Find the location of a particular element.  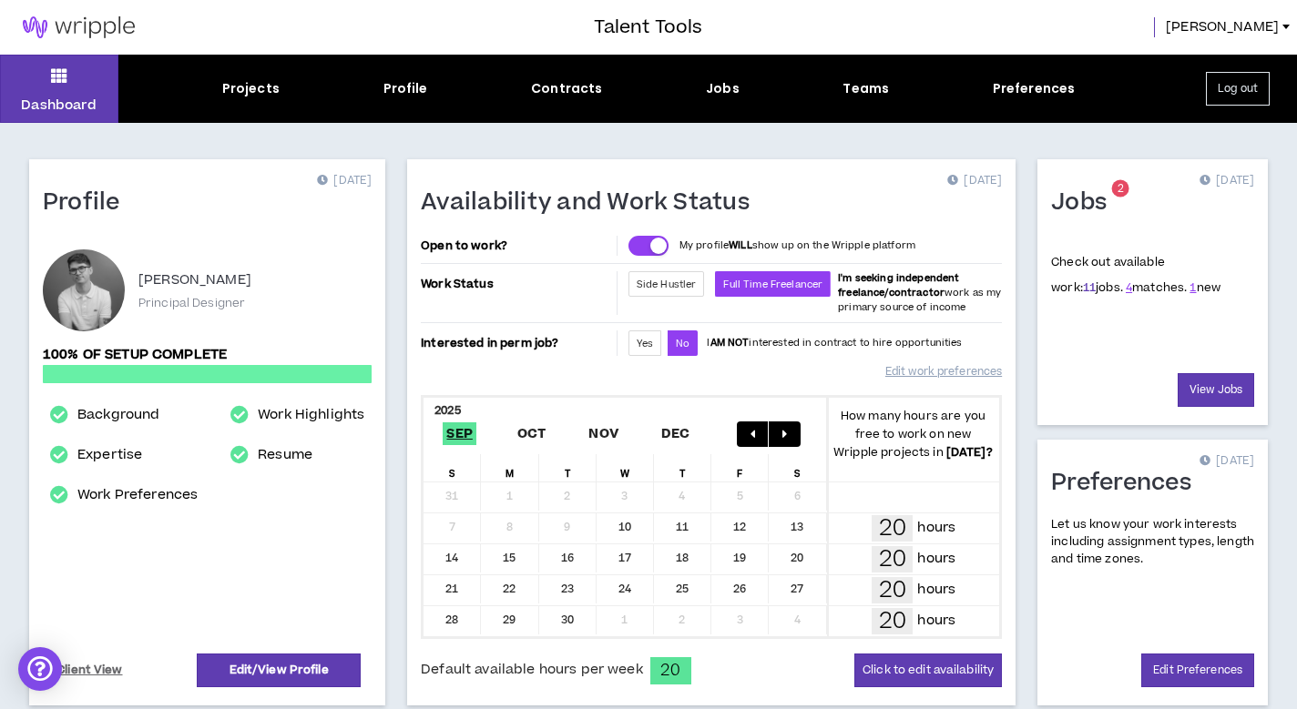

b: I'm seeking independent freelance/contractor is located at coordinates (898, 285).